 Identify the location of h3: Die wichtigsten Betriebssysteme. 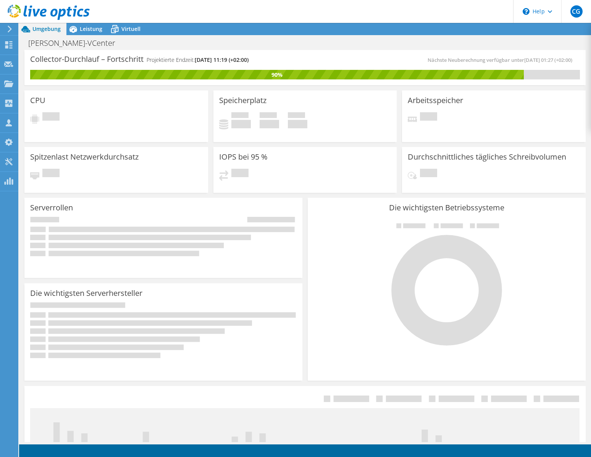
(447, 208).